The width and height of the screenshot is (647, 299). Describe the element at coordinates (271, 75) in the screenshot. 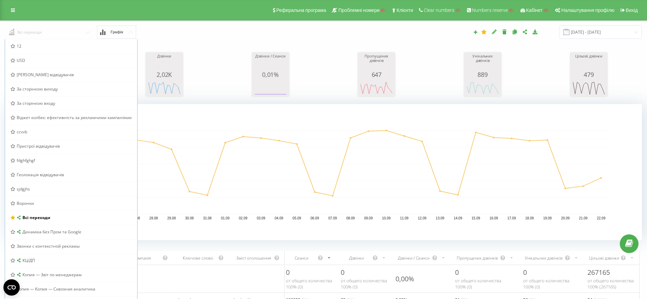

I see `div: 0,01%` at that location.